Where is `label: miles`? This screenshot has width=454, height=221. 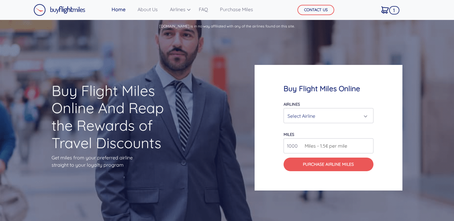
label: miles is located at coordinates (288, 134).